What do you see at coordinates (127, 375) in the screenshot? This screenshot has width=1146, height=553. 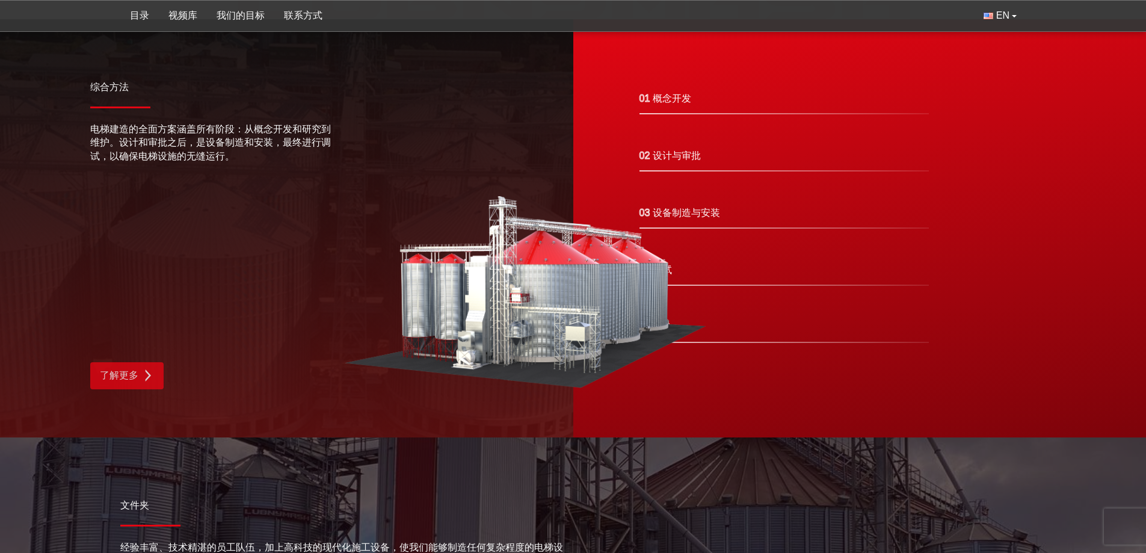 I see `a: 了解更多` at bounding box center [127, 375].